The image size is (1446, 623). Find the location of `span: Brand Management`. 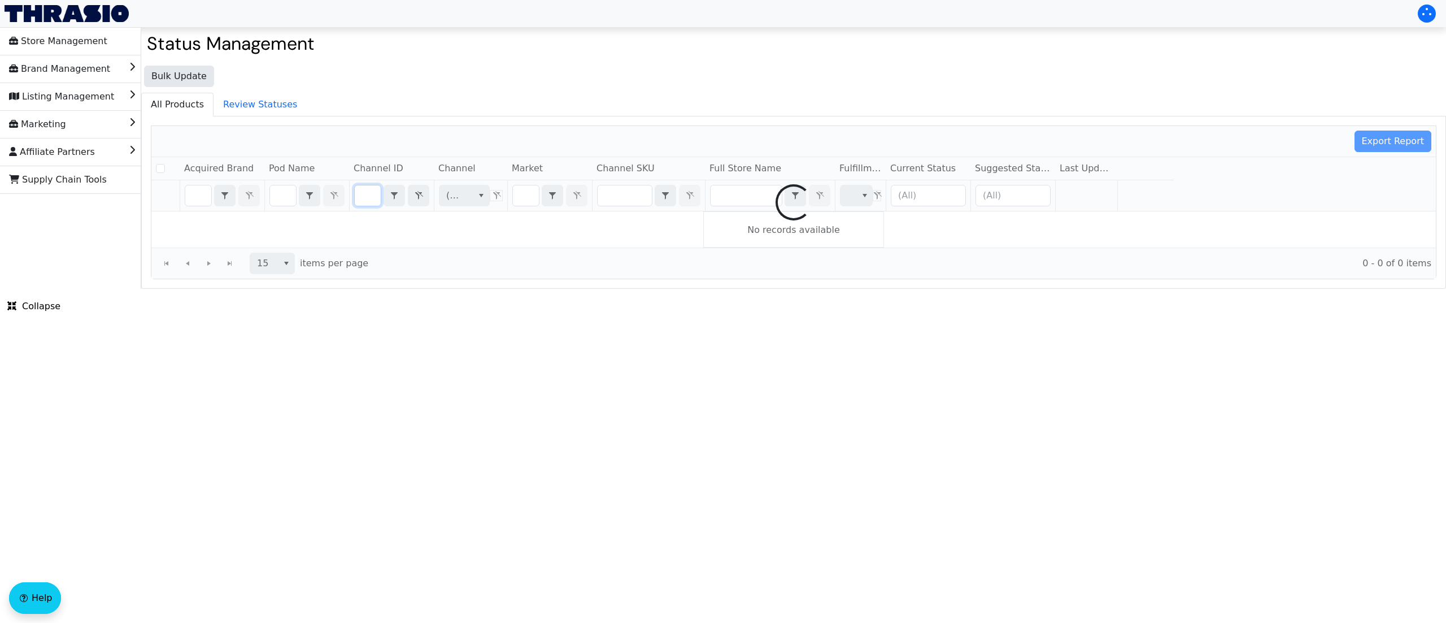

span: Brand Management is located at coordinates (59, 69).